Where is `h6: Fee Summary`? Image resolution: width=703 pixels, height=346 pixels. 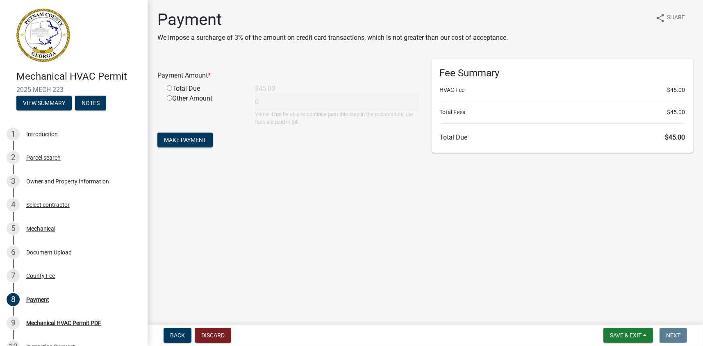
h6: Fee Summary is located at coordinates (562, 73).